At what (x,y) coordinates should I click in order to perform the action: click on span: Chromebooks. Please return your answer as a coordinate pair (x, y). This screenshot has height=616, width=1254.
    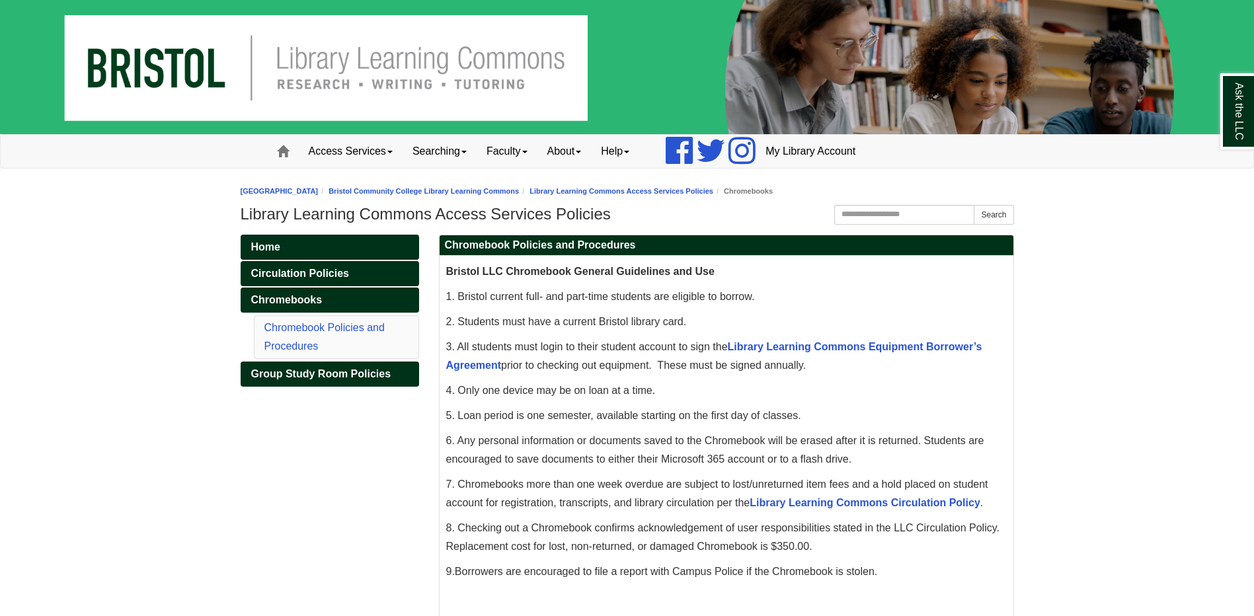
    Looking at the image, I should click on (287, 299).